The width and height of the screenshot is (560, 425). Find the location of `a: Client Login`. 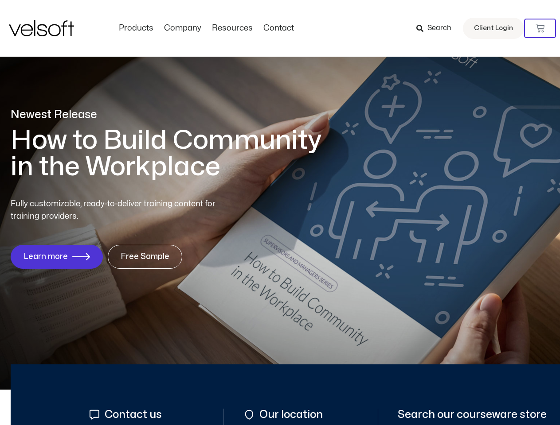

a: Client Login is located at coordinates (493, 28).